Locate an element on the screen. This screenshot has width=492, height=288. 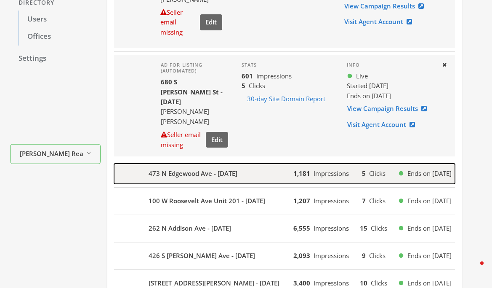
a: Users is located at coordinates (59, 19).